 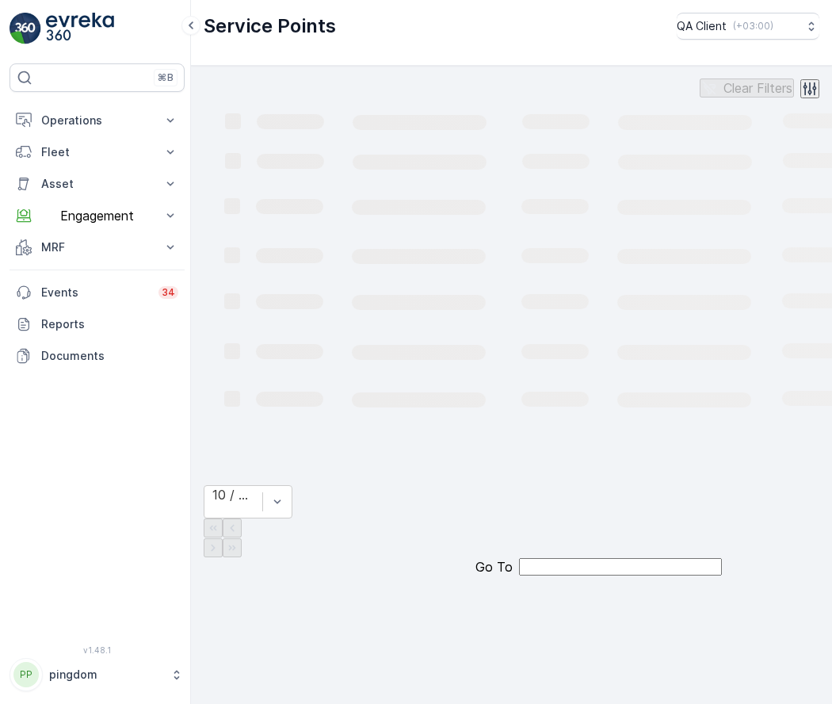 What do you see at coordinates (105, 674) in the screenshot?
I see `p: pingdom` at bounding box center [105, 674].